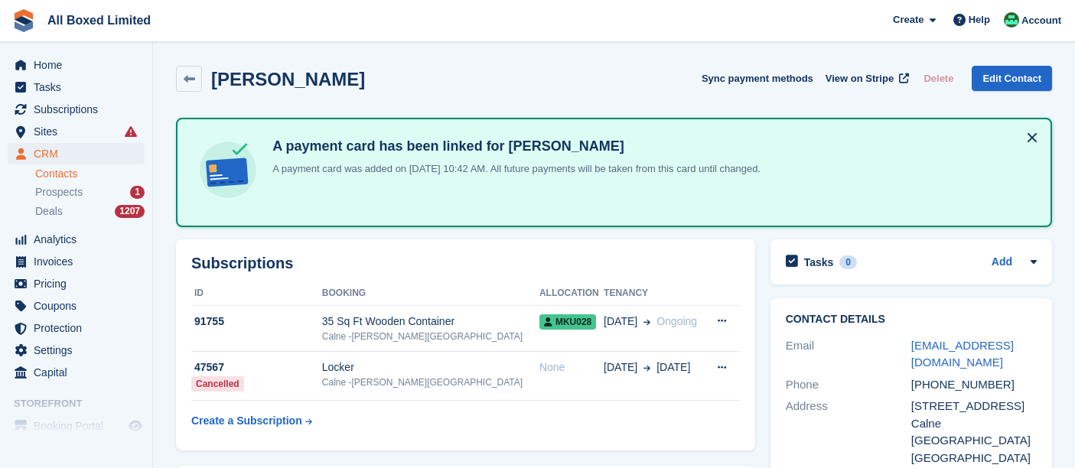  What do you see at coordinates (911, 320) in the screenshot?
I see `h2: Contact Details` at bounding box center [911, 320].